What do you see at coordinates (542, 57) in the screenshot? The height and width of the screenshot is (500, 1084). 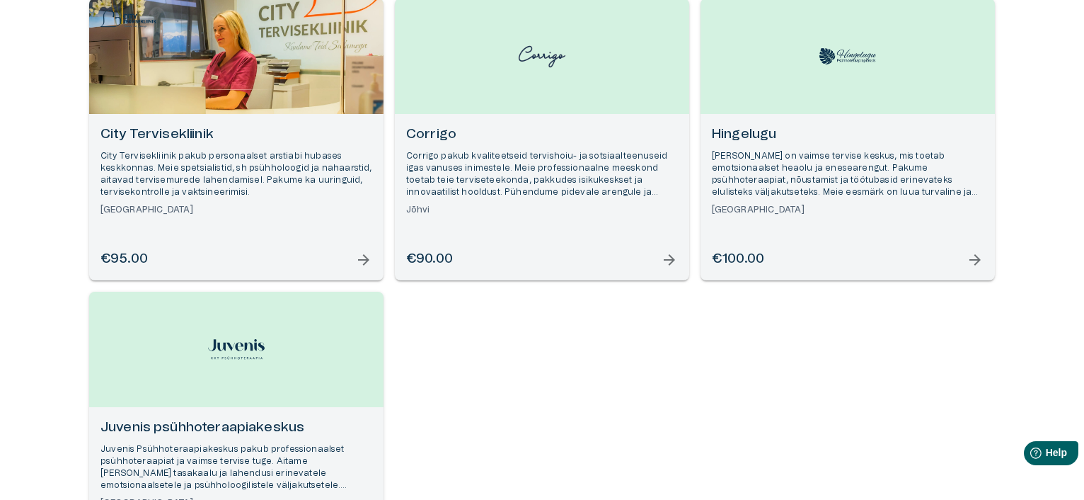 I see `img: Corrigo logo` at bounding box center [542, 57].